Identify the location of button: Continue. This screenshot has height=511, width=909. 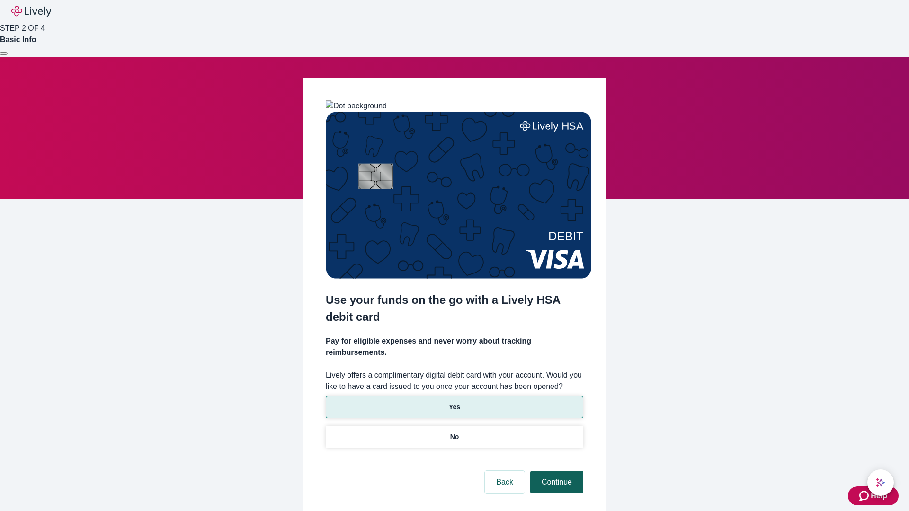
(557, 482).